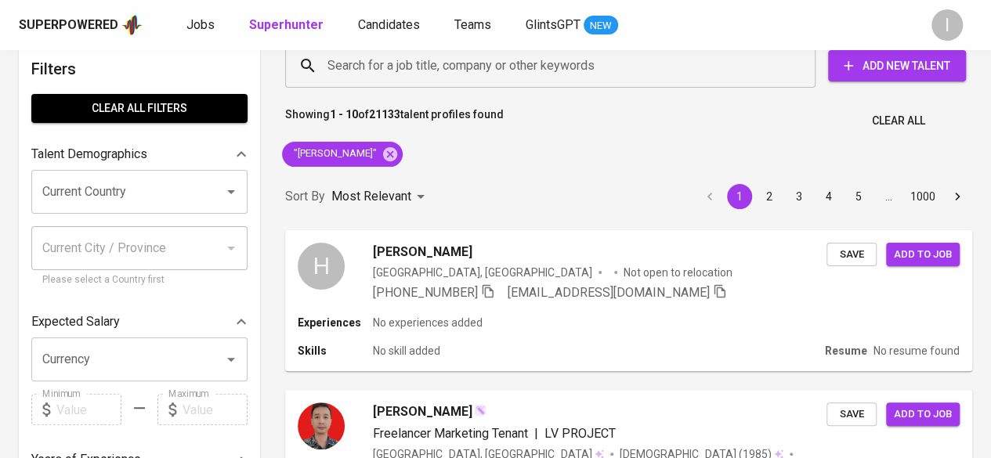 The width and height of the screenshot is (991, 458). Describe the element at coordinates (321, 426) in the screenshot. I see `img: fc6fcd4573457088e087c5b82f3eb4c0.jpg` at that location.